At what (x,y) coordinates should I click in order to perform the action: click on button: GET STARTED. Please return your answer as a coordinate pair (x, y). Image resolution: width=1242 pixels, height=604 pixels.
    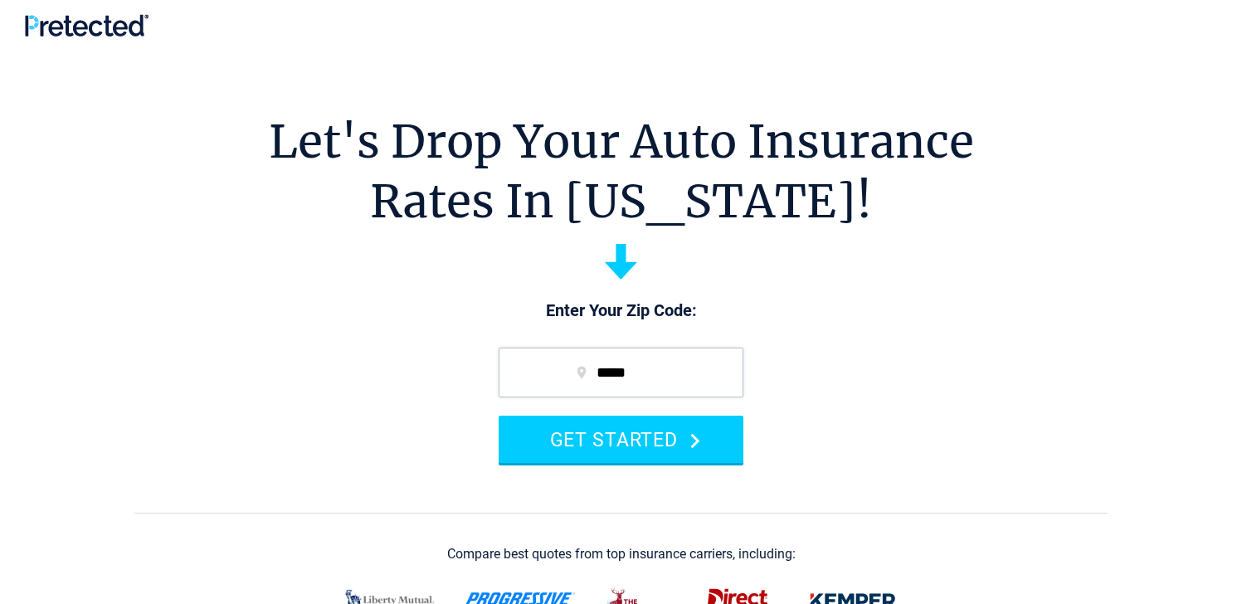
    Looking at the image, I should click on (620, 439).